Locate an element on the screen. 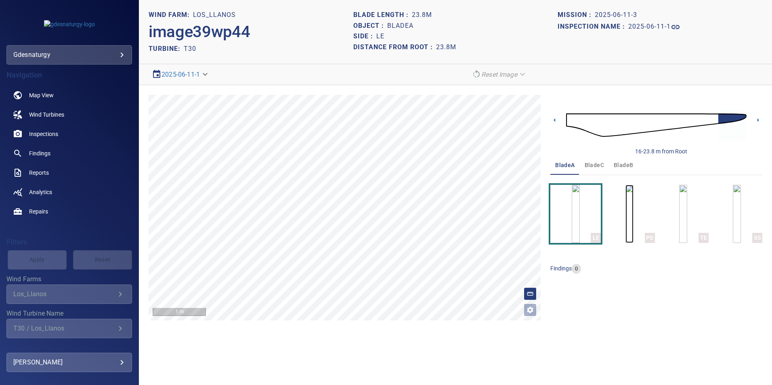  img: gdesnaturgy-logo is located at coordinates (69, 24).